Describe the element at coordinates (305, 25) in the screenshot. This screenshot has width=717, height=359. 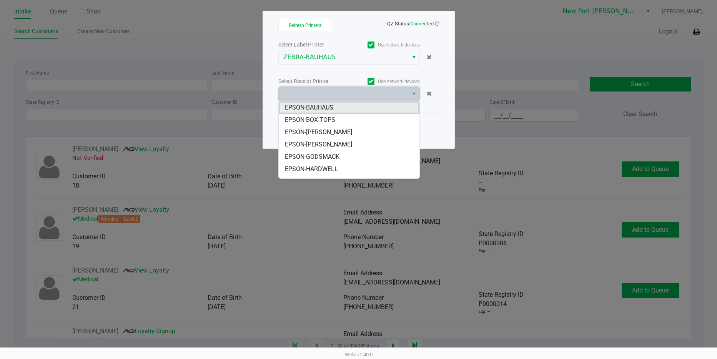
I see `span: Refresh Printers` at that location.